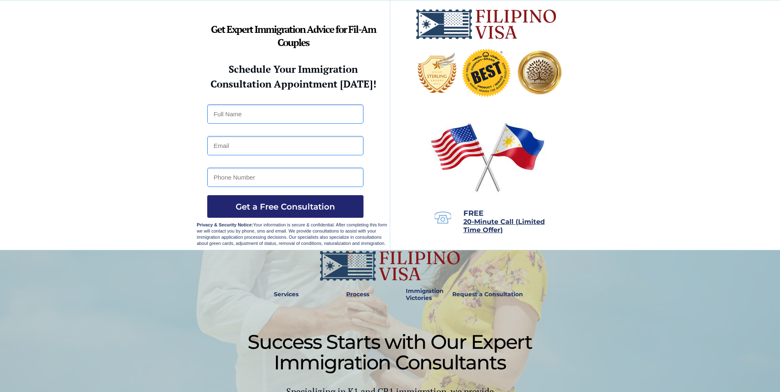  What do you see at coordinates (293, 36) in the screenshot?
I see `strong: Get Expert Immigration Advice for Fil-Am Couples` at bounding box center [293, 36].